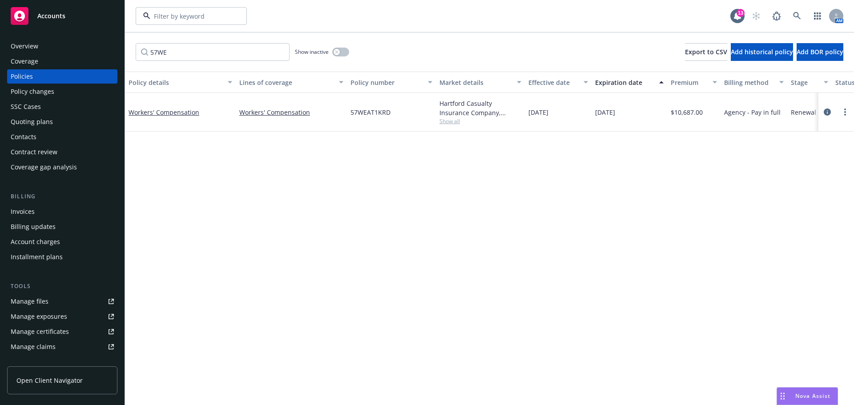  I want to click on a: circleInformation, so click(828, 112).